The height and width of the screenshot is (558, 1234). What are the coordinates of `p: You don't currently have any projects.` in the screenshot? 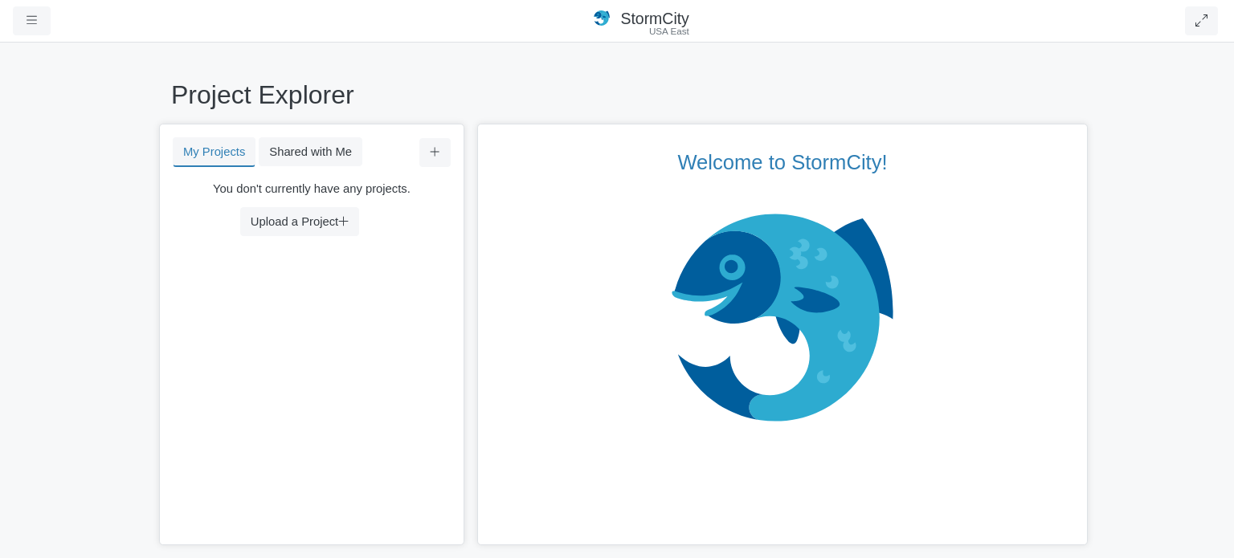 It's located at (312, 189).